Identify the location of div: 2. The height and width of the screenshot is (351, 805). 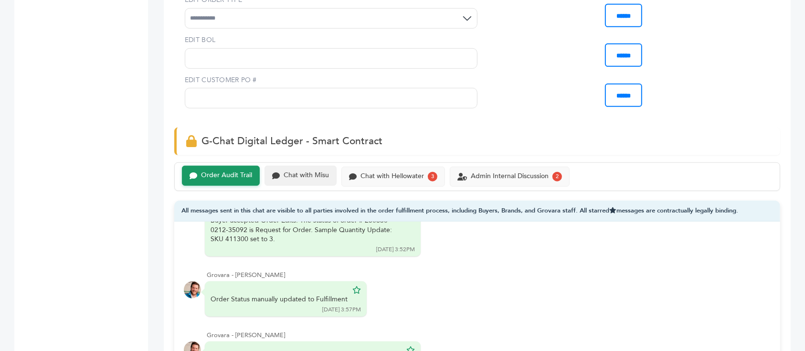
(557, 177).